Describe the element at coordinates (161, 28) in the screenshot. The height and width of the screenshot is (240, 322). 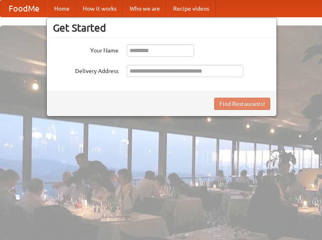
I see `h3: Get Started` at that location.